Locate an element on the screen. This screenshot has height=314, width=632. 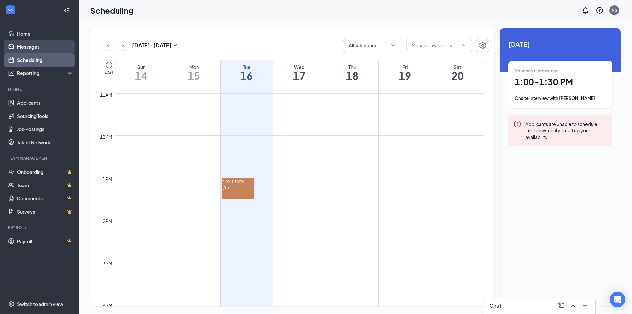
svg: ComposeMessage is located at coordinates (562, 306).